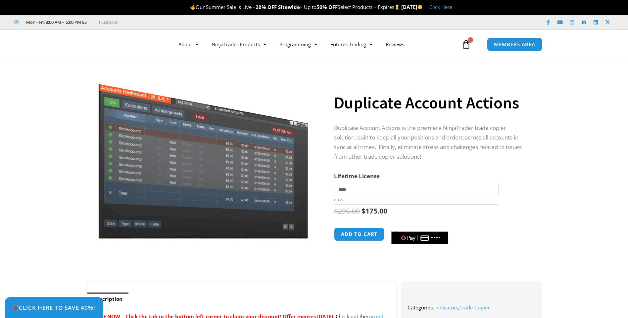  What do you see at coordinates (188, 44) in the screenshot?
I see `a: About` at bounding box center [188, 44].